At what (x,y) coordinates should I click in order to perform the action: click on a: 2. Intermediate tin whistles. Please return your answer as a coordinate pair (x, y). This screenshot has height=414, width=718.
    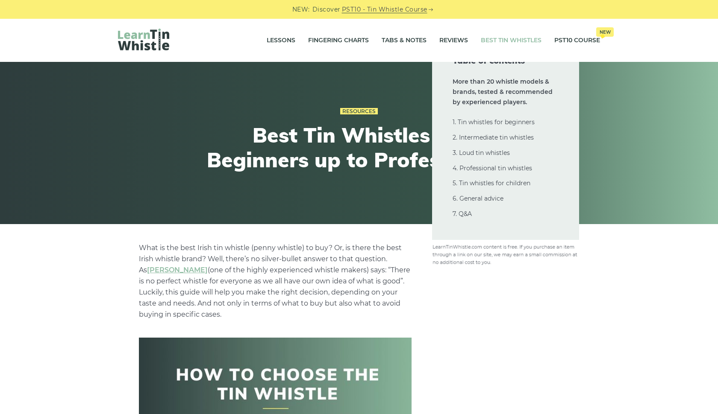
    Looking at the image, I should click on (493, 138).